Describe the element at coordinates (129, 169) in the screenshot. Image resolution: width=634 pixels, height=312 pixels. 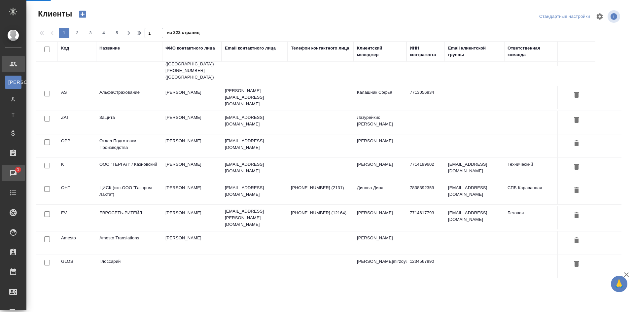
I see `td: ООО "ТЕРГАЛ" / Казновский` at that location.